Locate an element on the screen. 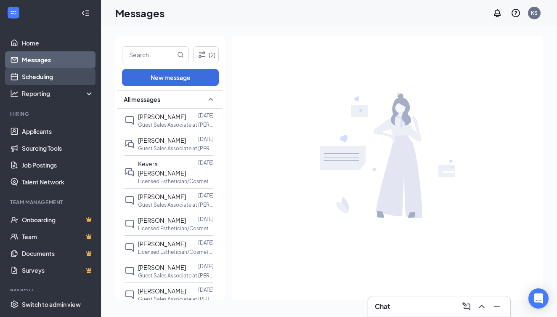  a: OnboardingCrown is located at coordinates (58, 219).